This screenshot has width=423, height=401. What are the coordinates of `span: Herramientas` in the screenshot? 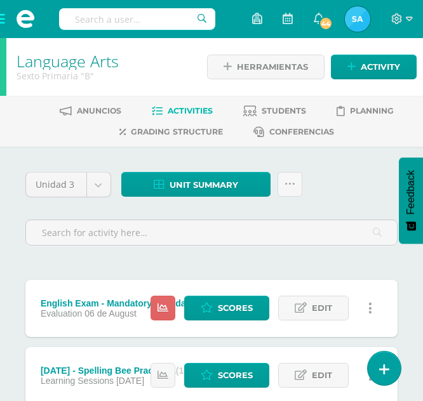 It's located at (272, 67).